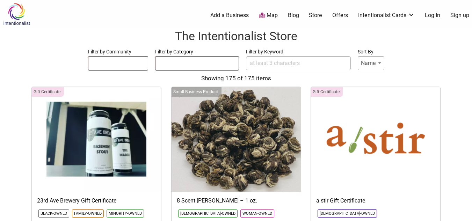 This screenshot has height=221, width=472. I want to click on a: Store, so click(316, 15).